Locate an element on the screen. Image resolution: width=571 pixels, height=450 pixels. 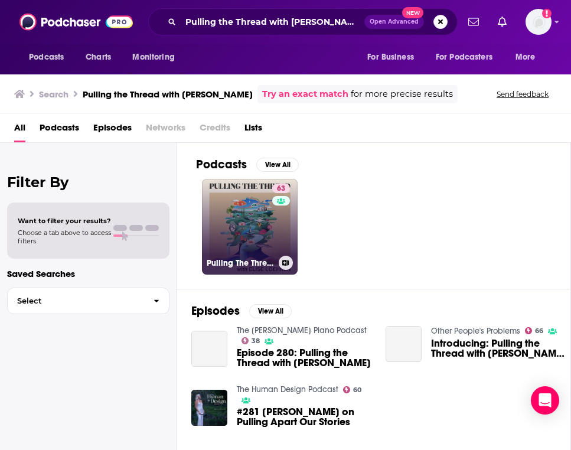
span: Monitoring is located at coordinates (153, 57).